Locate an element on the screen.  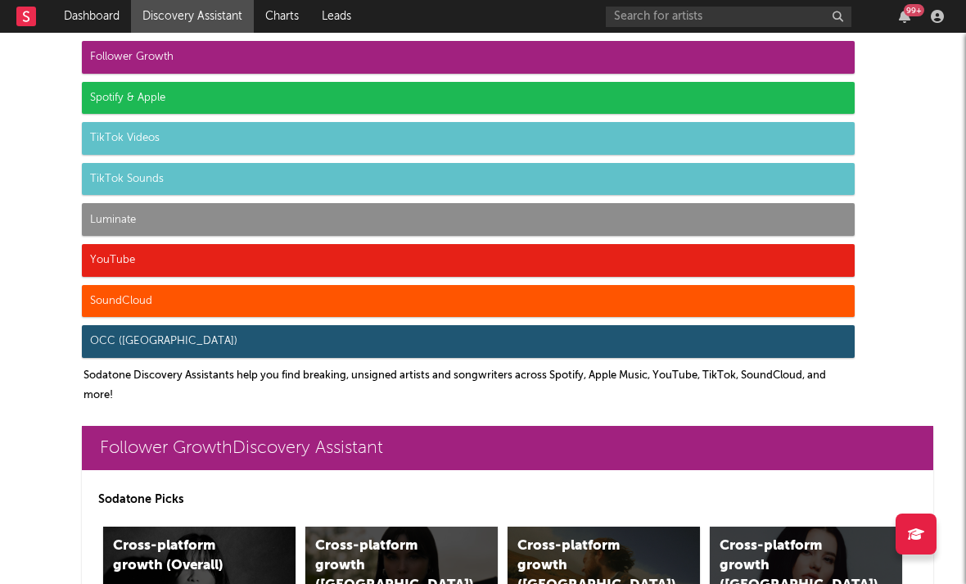
a: Follower GrowthDiscovery Assistant is located at coordinates (507, 448).